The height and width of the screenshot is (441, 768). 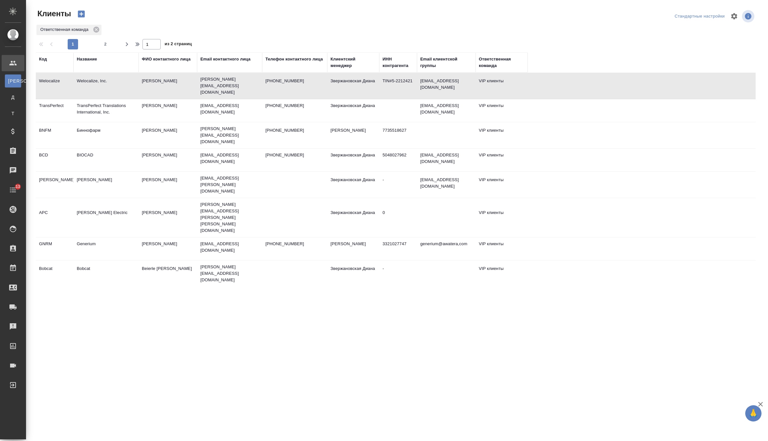 What do you see at coordinates (166, 59) in the screenshot?
I see `div: ФИО контактного лица` at bounding box center [166, 59].